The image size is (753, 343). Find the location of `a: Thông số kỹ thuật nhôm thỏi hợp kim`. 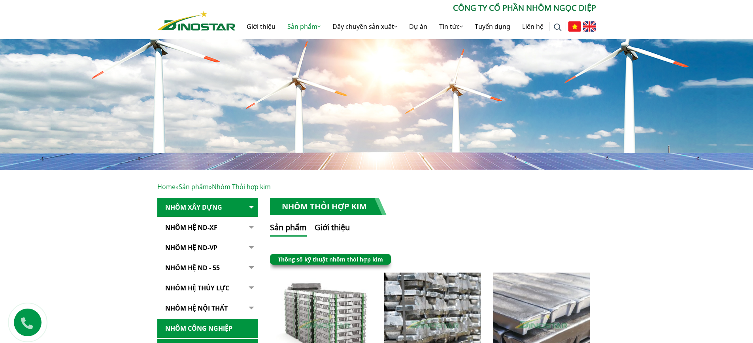

a: Thông số kỹ thuật nhôm thỏi hợp kim is located at coordinates (331, 259).